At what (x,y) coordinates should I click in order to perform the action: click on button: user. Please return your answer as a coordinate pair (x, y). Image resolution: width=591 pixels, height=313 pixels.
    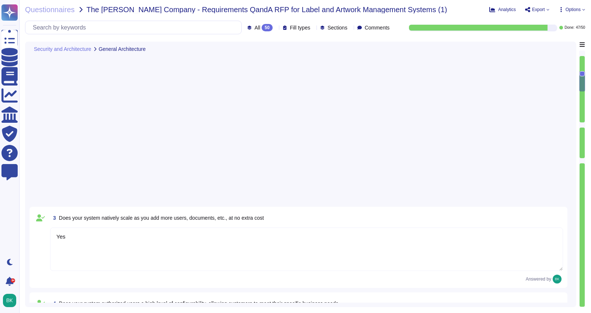
    Looking at the image, I should click on (11, 300).